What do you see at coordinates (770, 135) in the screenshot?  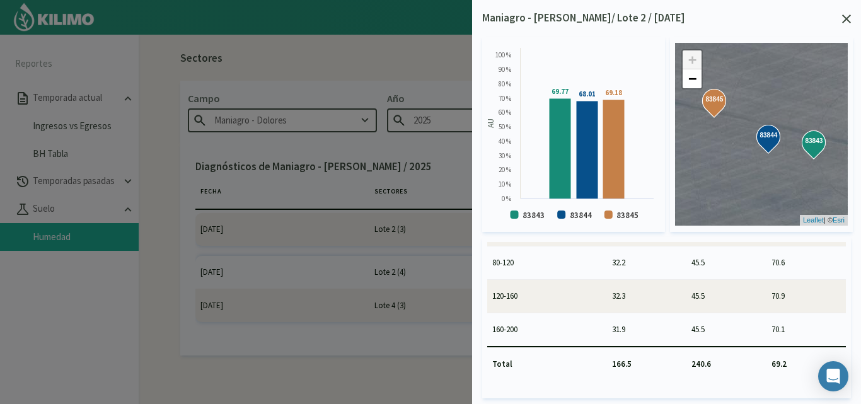 I see `strong: 83844` at bounding box center [770, 135].